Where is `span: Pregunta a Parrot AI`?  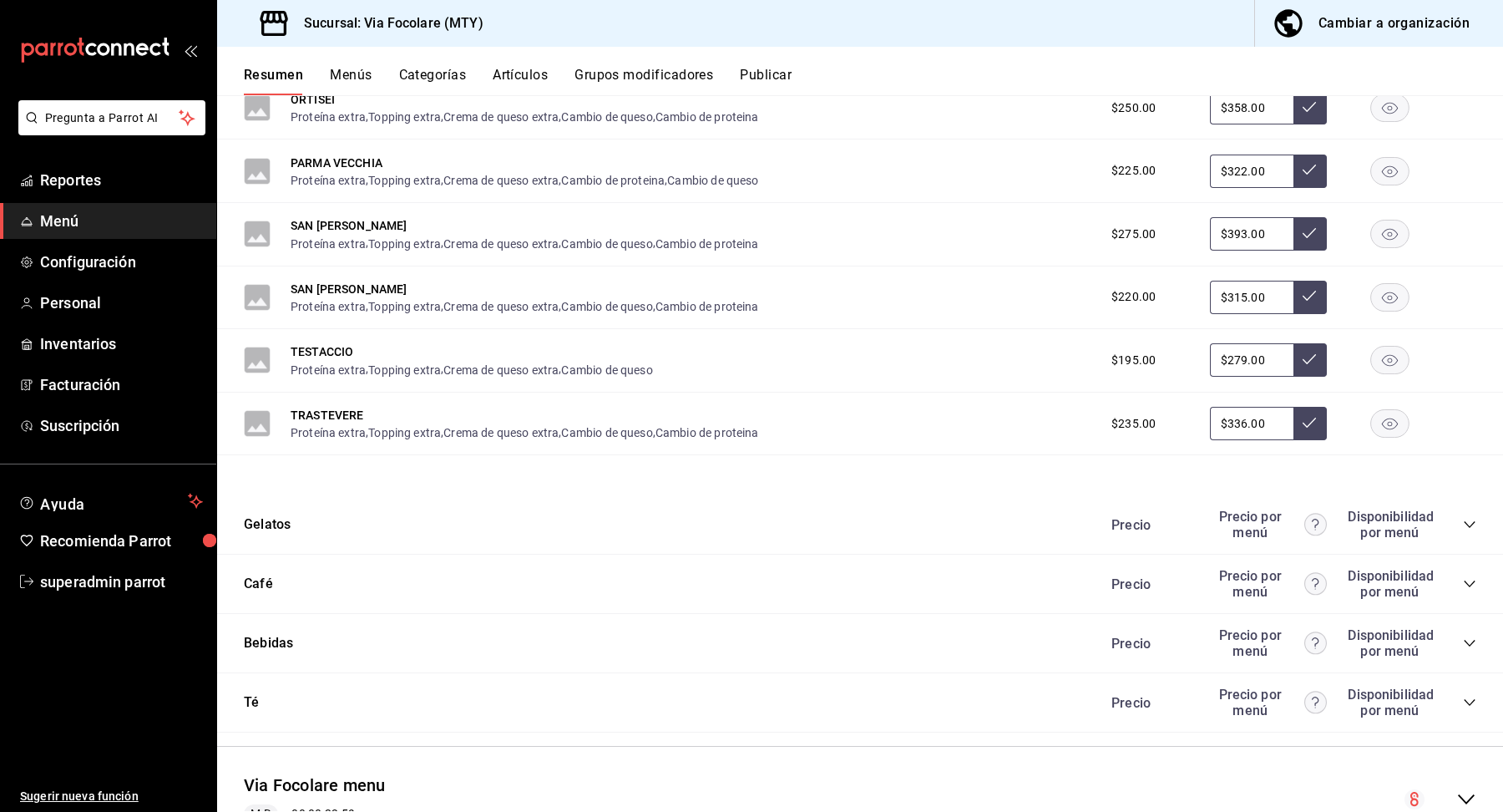 span: Pregunta a Parrot AI is located at coordinates (112, 118).